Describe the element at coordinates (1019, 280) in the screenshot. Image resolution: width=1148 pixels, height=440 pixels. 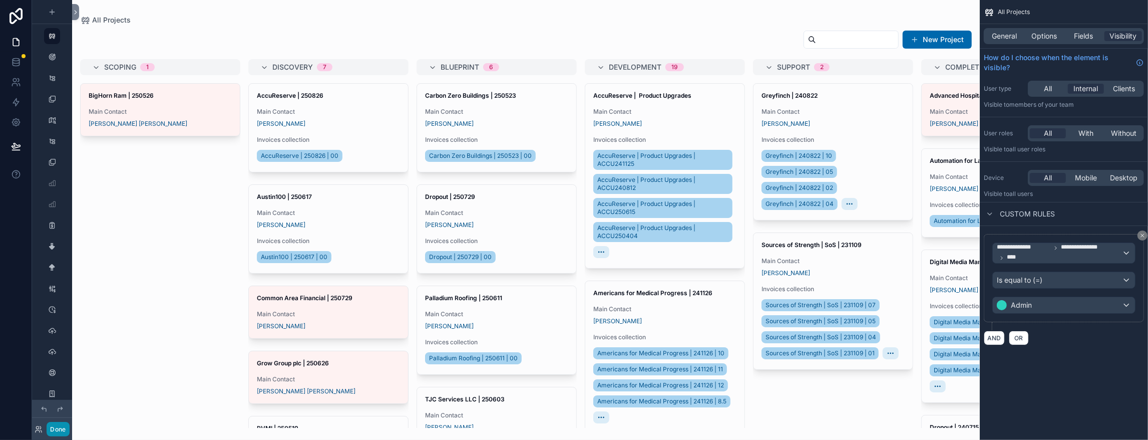
I see `span: Is equal to (=)` at that location.